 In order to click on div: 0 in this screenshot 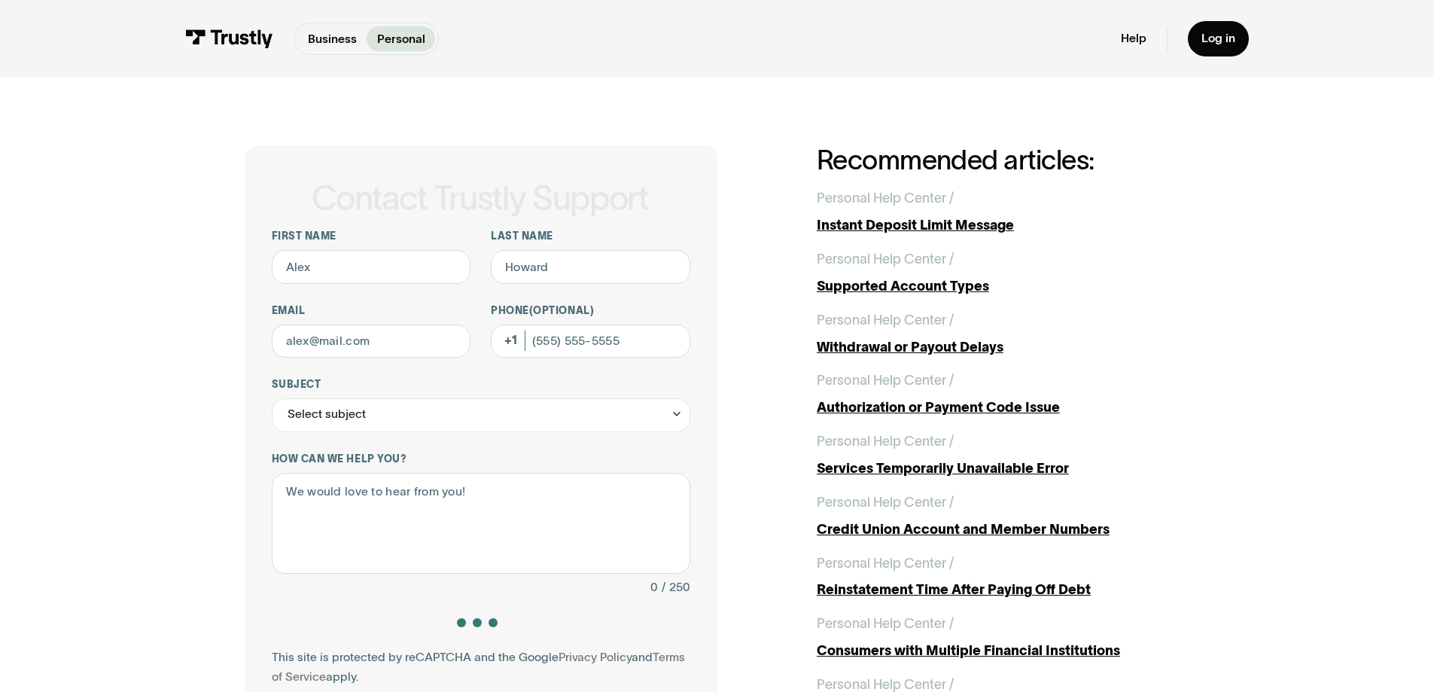, I will do `click(654, 587)`.